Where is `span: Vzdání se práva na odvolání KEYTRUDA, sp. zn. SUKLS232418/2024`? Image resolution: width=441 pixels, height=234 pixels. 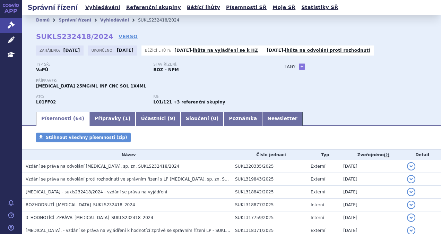
span: Vzdání se práva na odvolání KEYTRUDA, sp. zn. SUKLS232418/2024 is located at coordinates (102, 166).